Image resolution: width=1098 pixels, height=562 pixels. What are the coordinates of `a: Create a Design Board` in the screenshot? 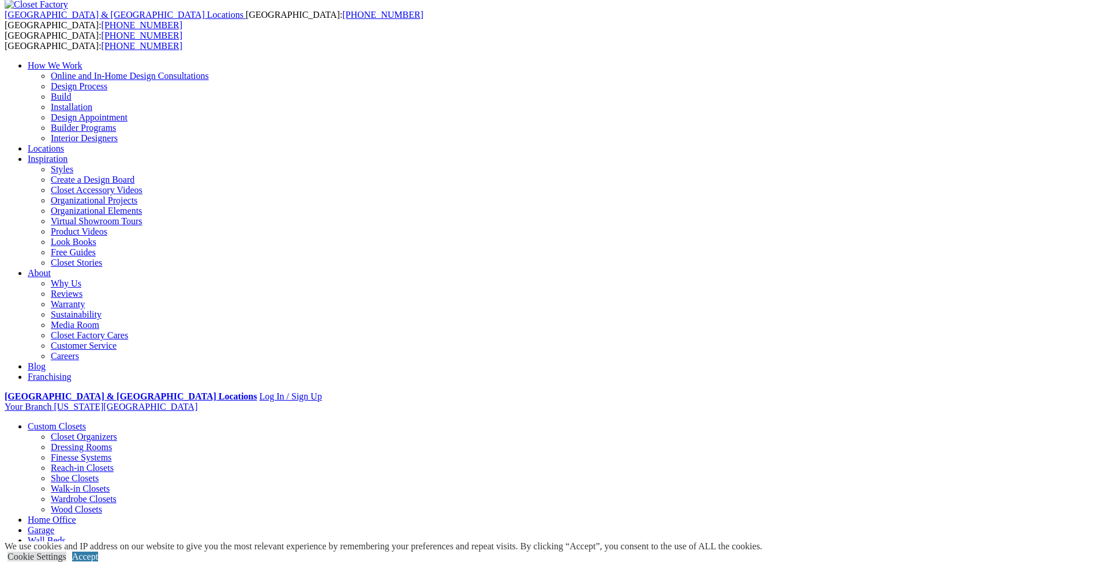 It's located at (92, 179).